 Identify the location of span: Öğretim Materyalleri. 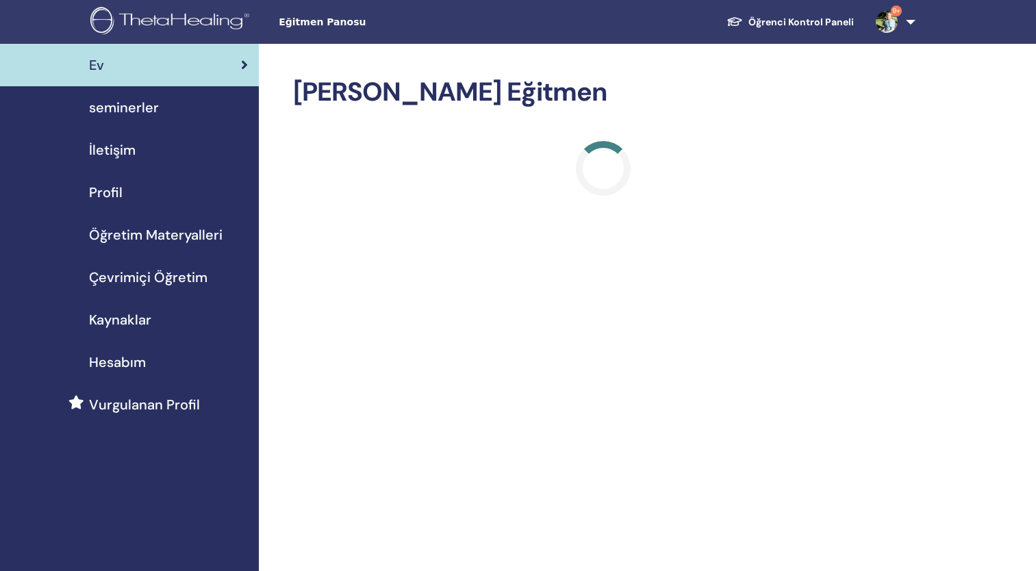
(156, 235).